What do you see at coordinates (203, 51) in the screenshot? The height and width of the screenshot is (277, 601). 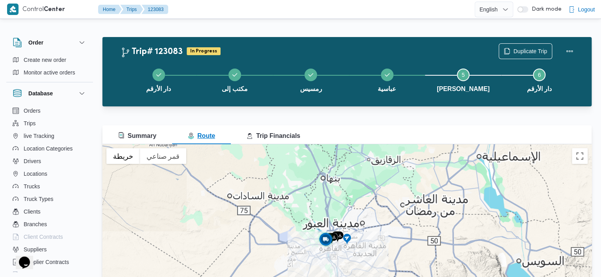 I see `b: In Progress` at bounding box center [203, 51].